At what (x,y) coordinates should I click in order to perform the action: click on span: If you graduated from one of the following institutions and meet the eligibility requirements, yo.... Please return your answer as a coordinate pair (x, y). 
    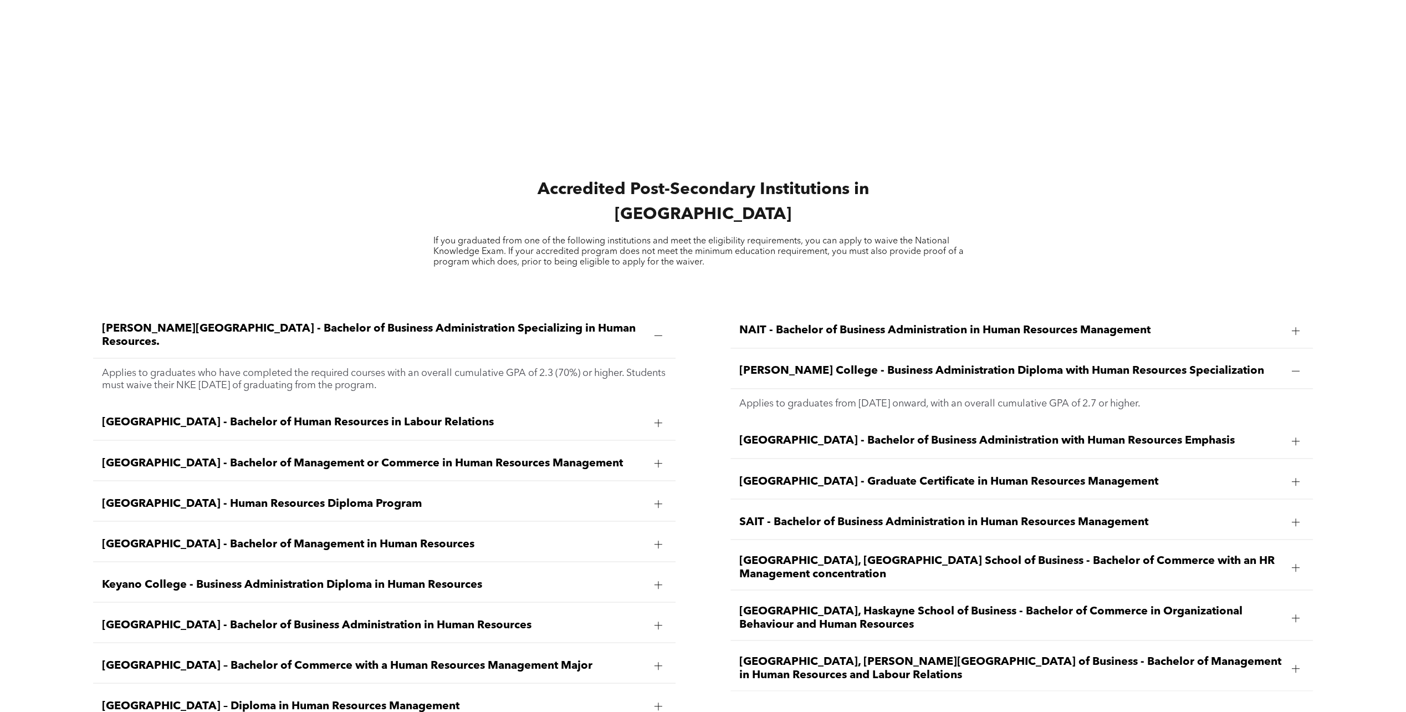
    Looking at the image, I should click on (698, 252).